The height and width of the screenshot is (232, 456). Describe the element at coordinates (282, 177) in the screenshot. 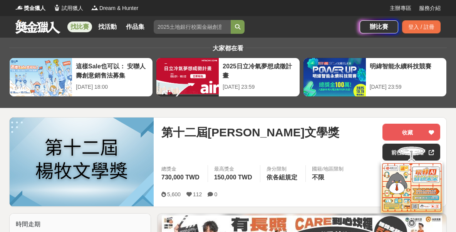

I see `span: 依各組規定` at that location.